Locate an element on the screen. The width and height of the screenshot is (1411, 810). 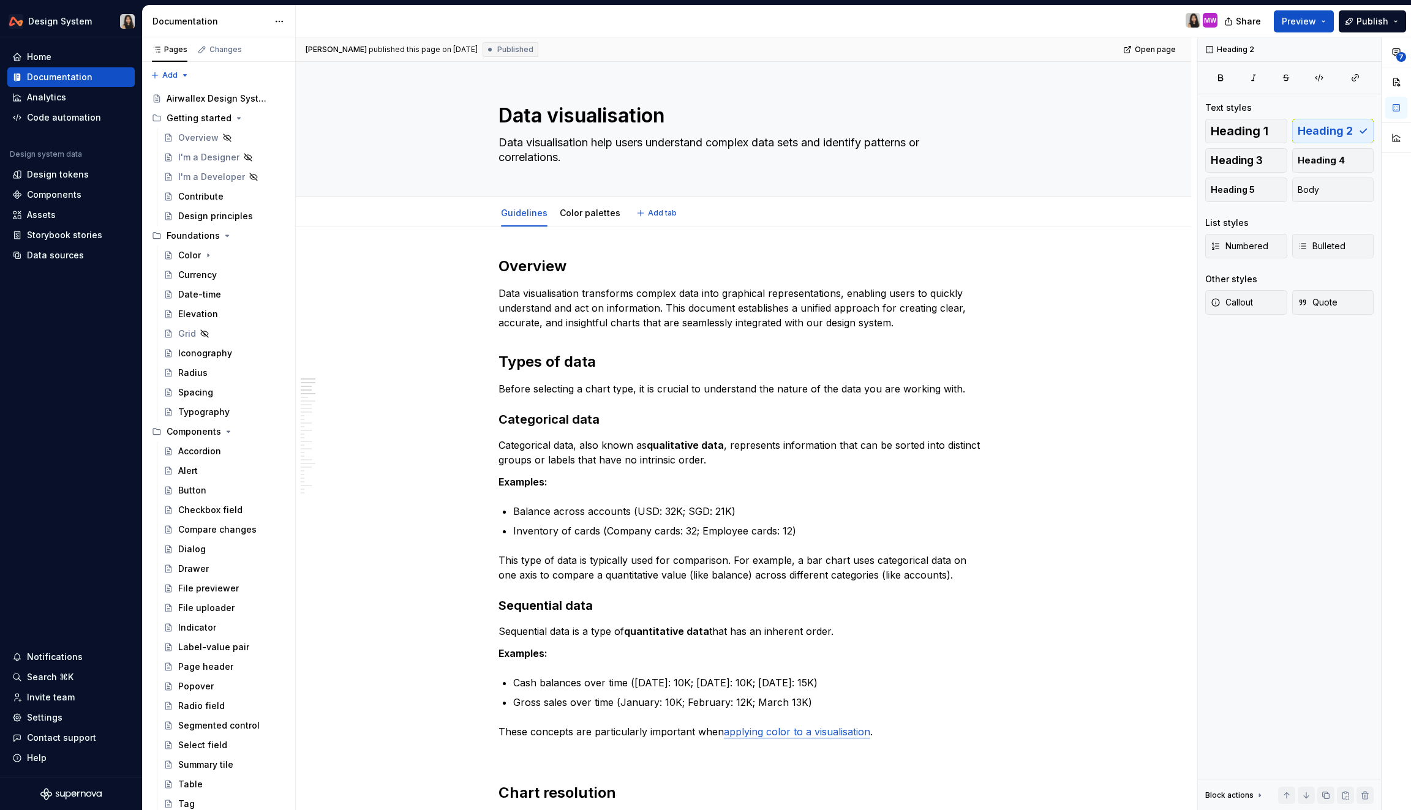
div: Settings is located at coordinates (45, 718).